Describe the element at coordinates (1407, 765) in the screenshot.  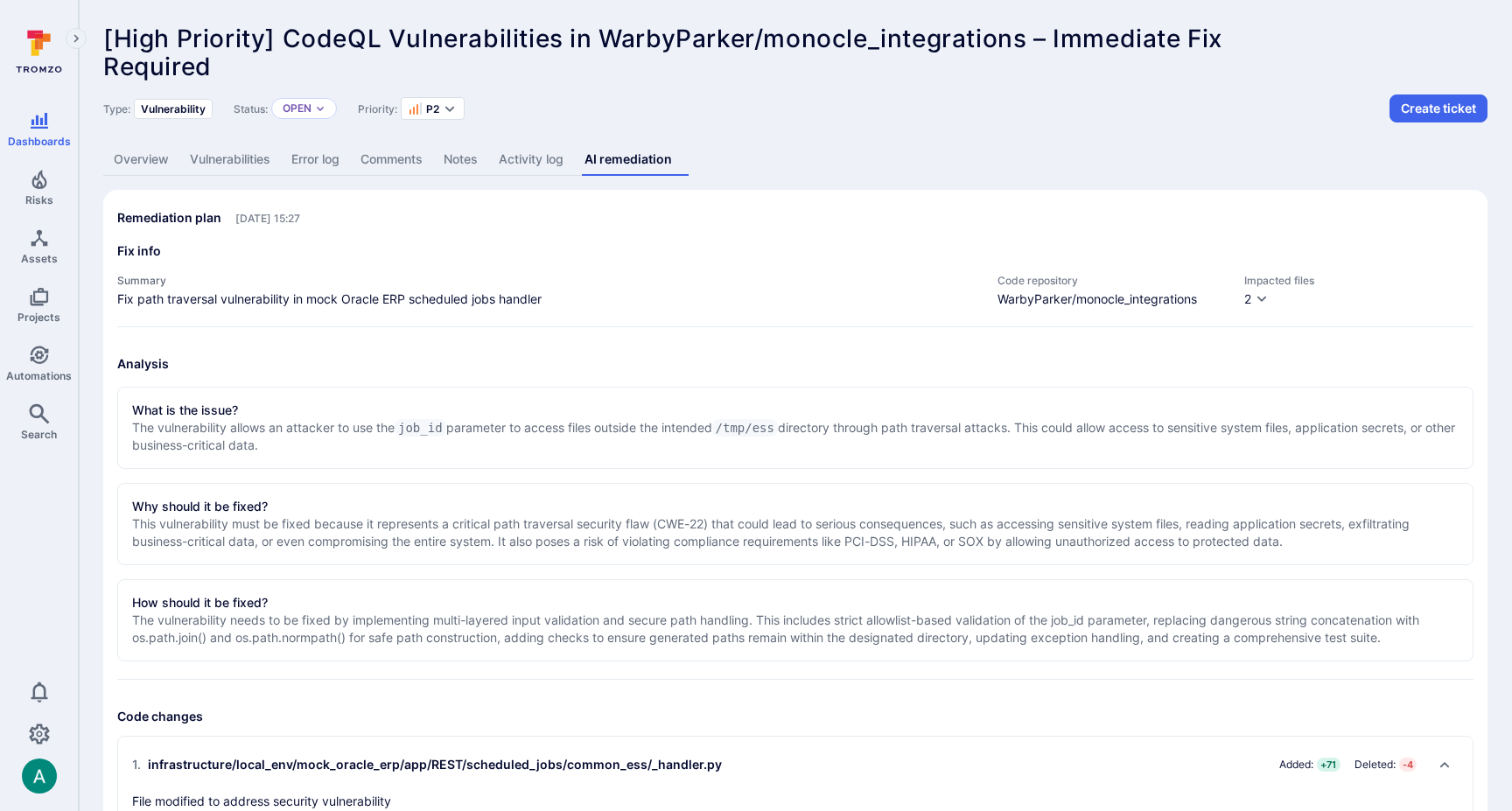
I see `span: - 4` at that location.